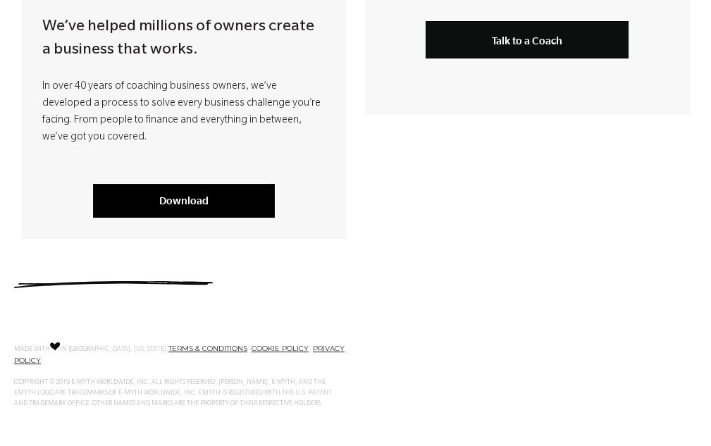 The image size is (711, 446). What do you see at coordinates (208, 348) in the screenshot?
I see `a: TERMS & CONDITIONS` at bounding box center [208, 348].